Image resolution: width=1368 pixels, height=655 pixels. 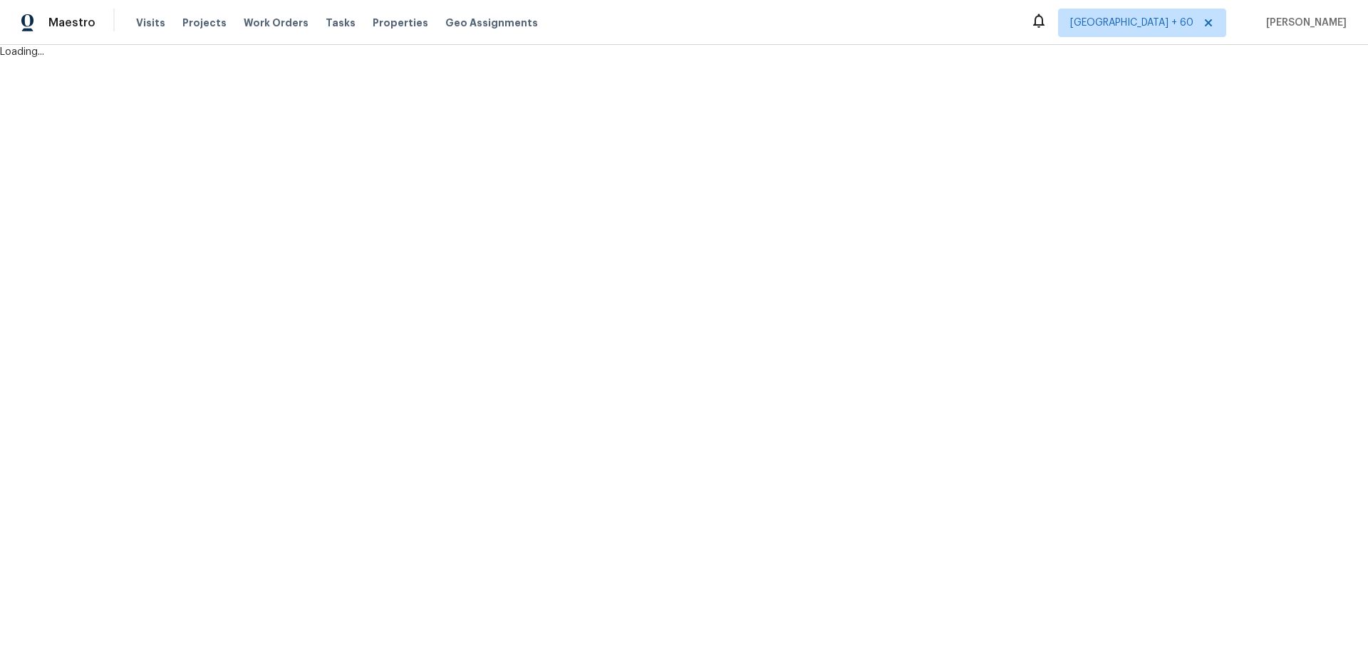 I want to click on span: Visits, so click(x=150, y=23).